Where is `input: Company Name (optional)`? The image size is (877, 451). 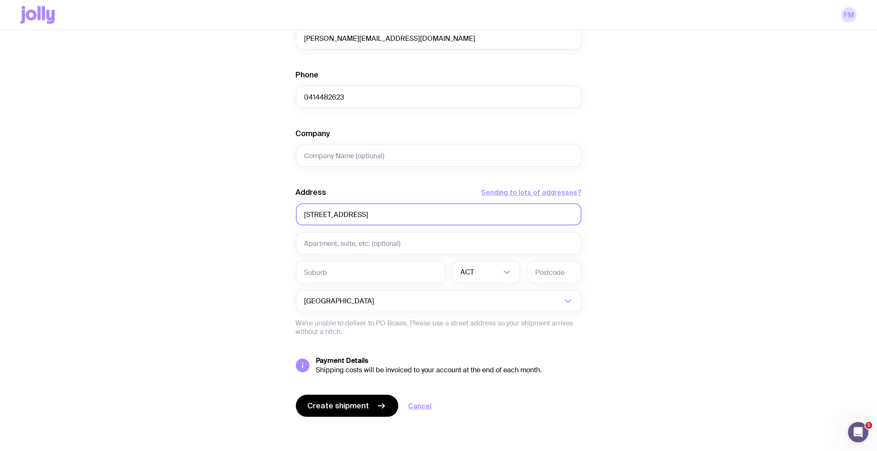 input: Company Name (optional) is located at coordinates (439, 156).